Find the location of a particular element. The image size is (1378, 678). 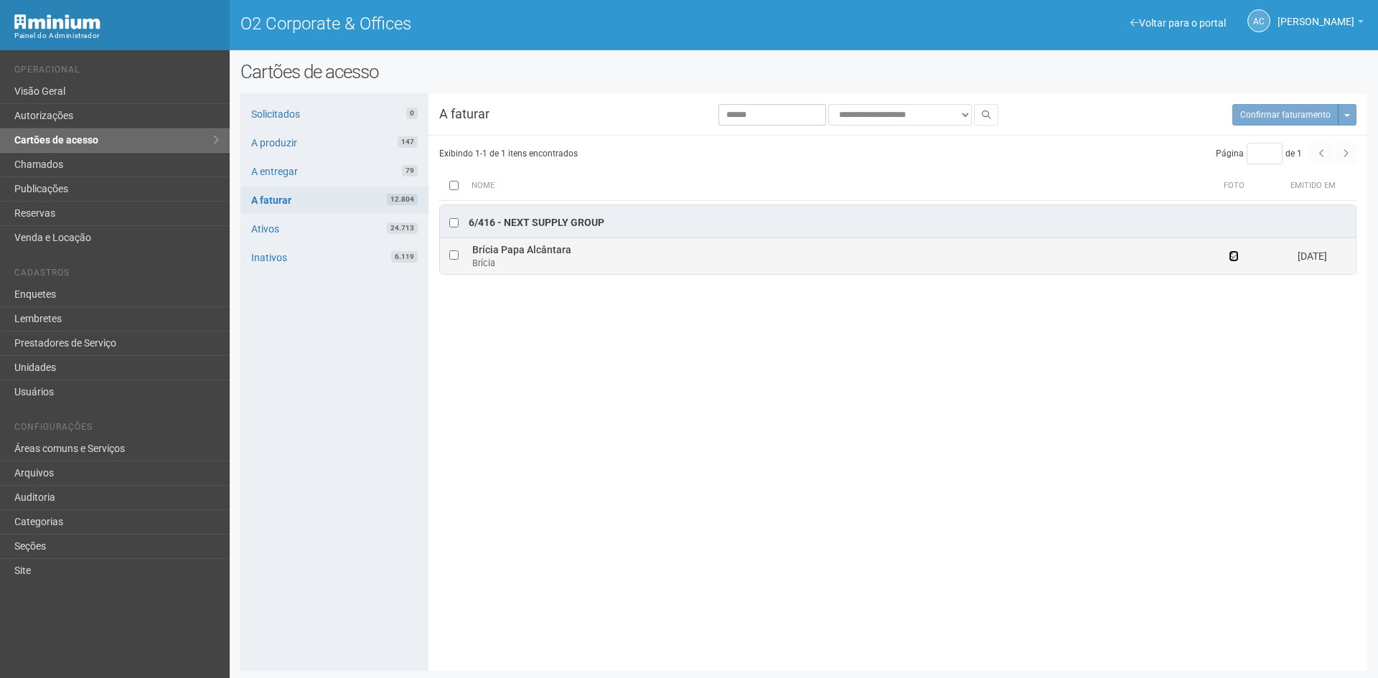

li: Operacional is located at coordinates (116, 72).